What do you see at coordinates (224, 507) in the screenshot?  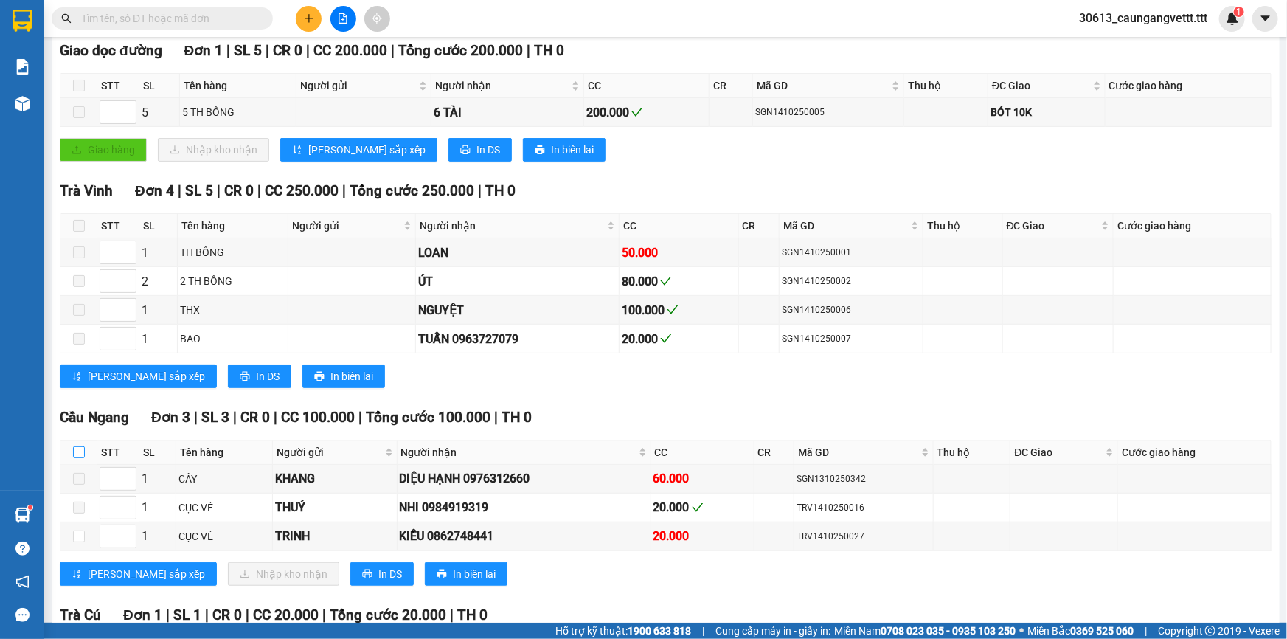 I see `div: CỤC VÉ` at bounding box center [224, 507].